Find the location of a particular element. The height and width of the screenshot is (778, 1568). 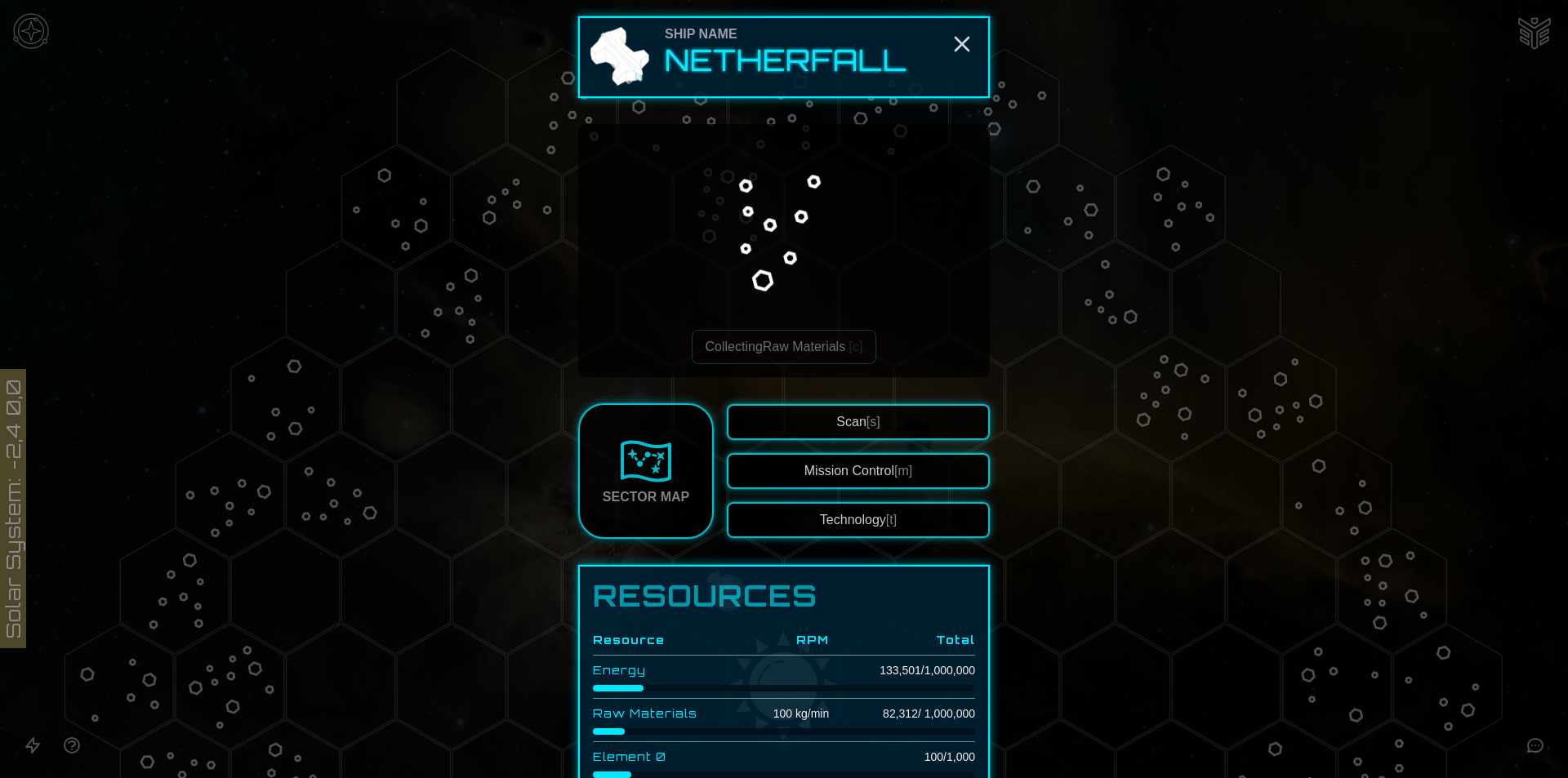

span: [c] is located at coordinates (856, 346).